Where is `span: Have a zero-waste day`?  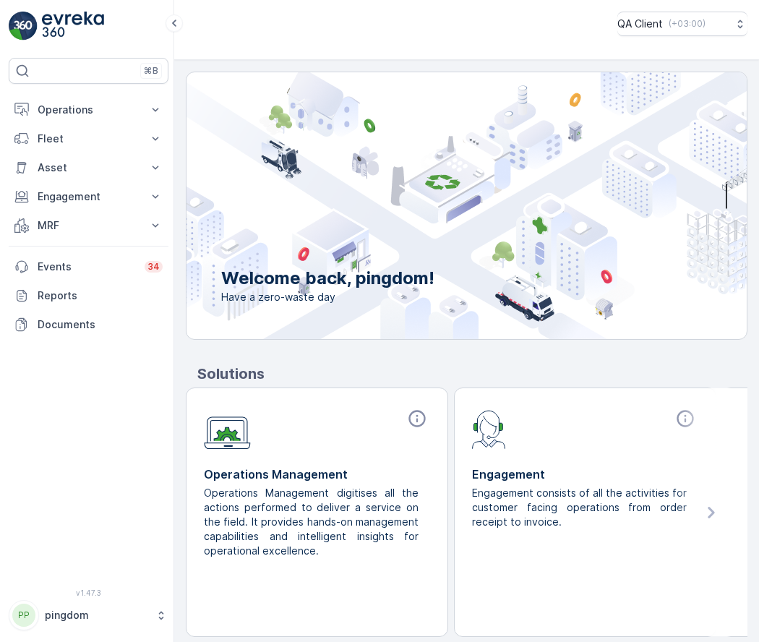 span: Have a zero-waste day is located at coordinates (327, 297).